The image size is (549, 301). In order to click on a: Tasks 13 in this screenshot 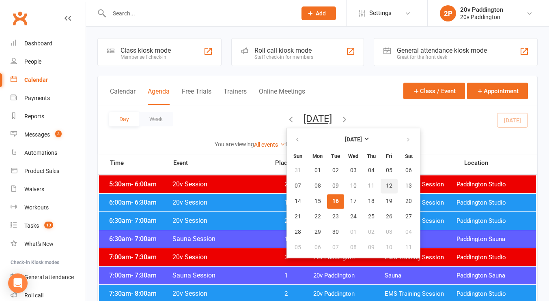, I will do `click(48, 226)`.